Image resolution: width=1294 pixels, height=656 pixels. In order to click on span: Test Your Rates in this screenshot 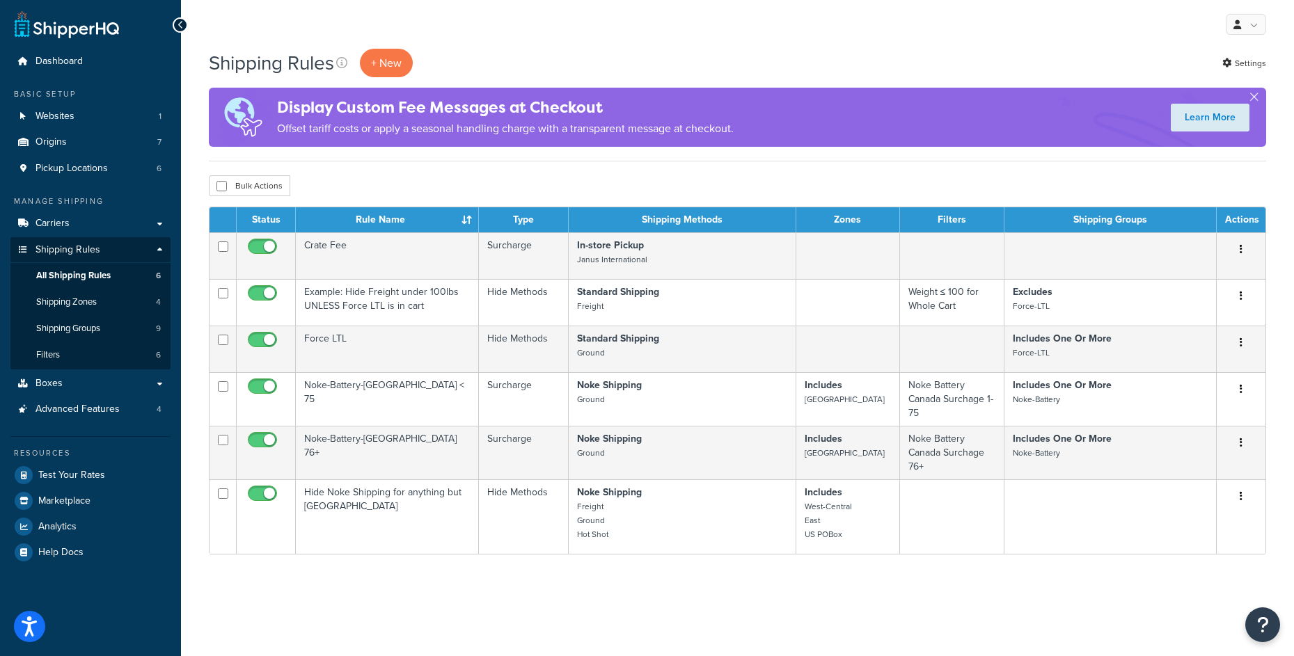, I will do `click(72, 475)`.